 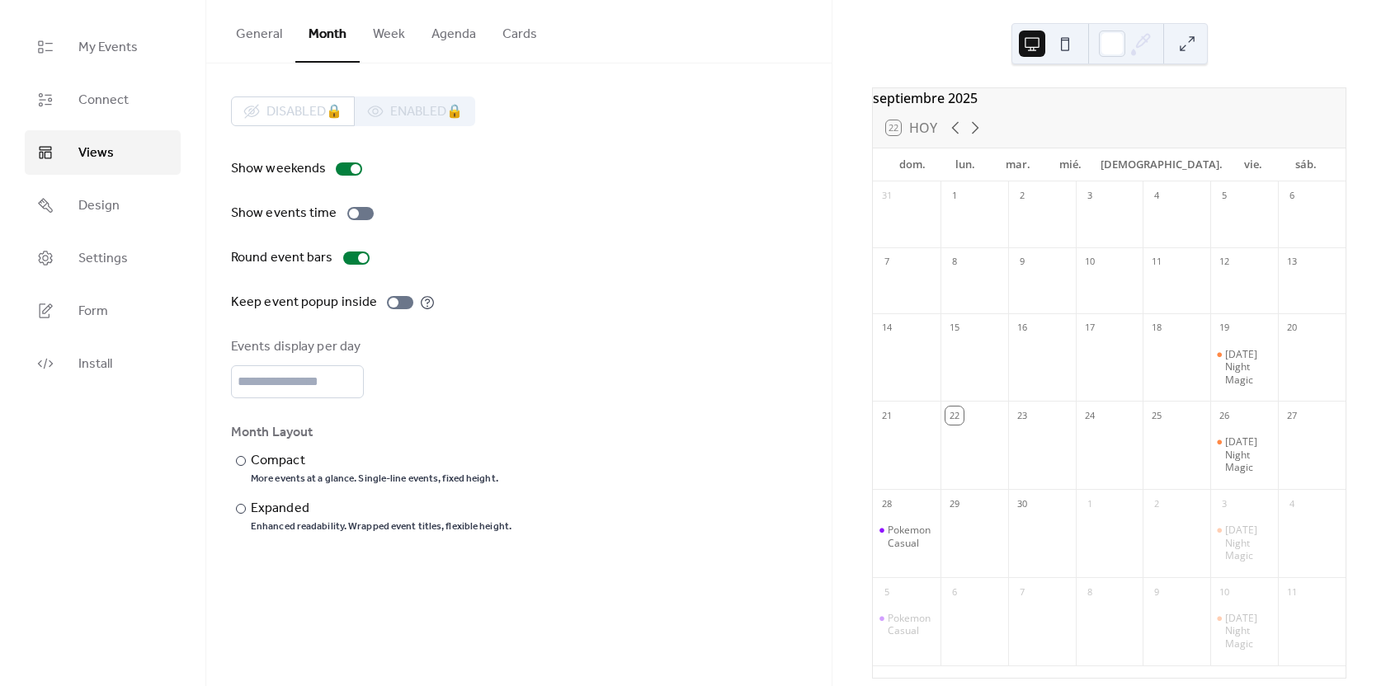 I want to click on div: 27, so click(x=1292, y=416).